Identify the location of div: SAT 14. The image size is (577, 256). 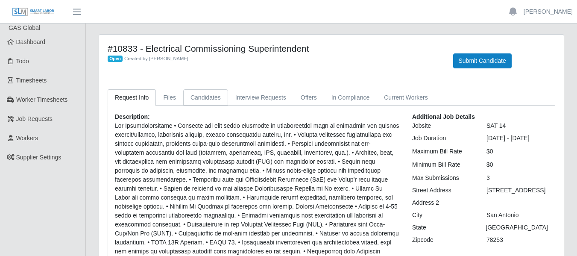
(517, 125).